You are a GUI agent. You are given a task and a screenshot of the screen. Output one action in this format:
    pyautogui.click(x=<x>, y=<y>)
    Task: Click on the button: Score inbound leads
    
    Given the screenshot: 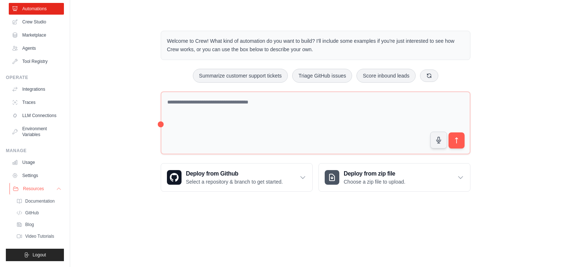 What is the action you would take?
    pyautogui.click(x=386, y=76)
    